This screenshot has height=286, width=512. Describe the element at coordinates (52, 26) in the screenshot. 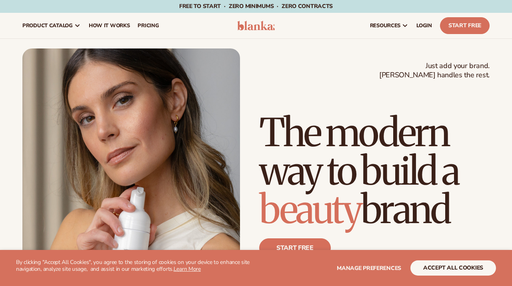

I see `a: product catalog` at that location.